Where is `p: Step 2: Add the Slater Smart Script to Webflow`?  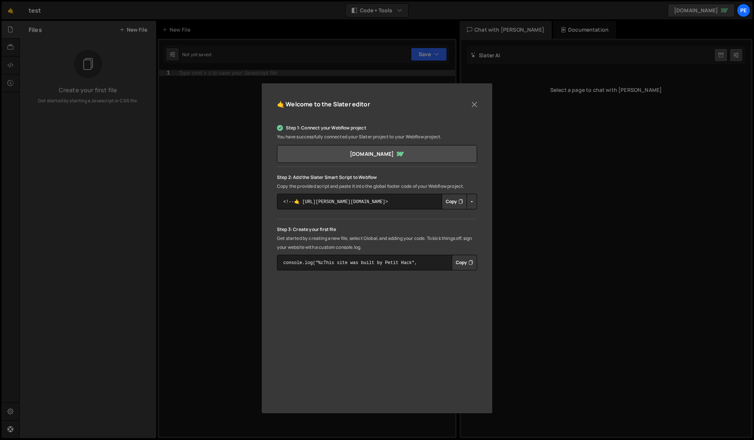 p: Step 2: Add the Slater Smart Script to Webflow is located at coordinates (377, 177).